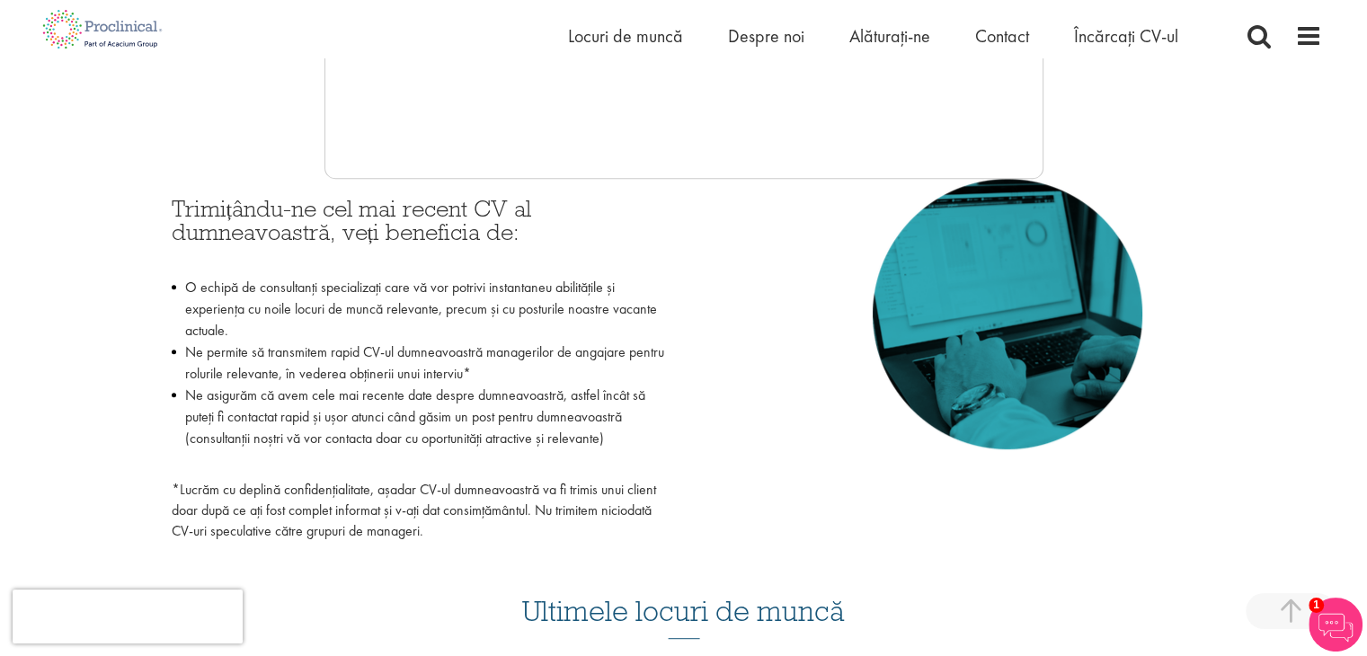  I want to click on font: Încărcați CV-ul, so click(1126, 36).